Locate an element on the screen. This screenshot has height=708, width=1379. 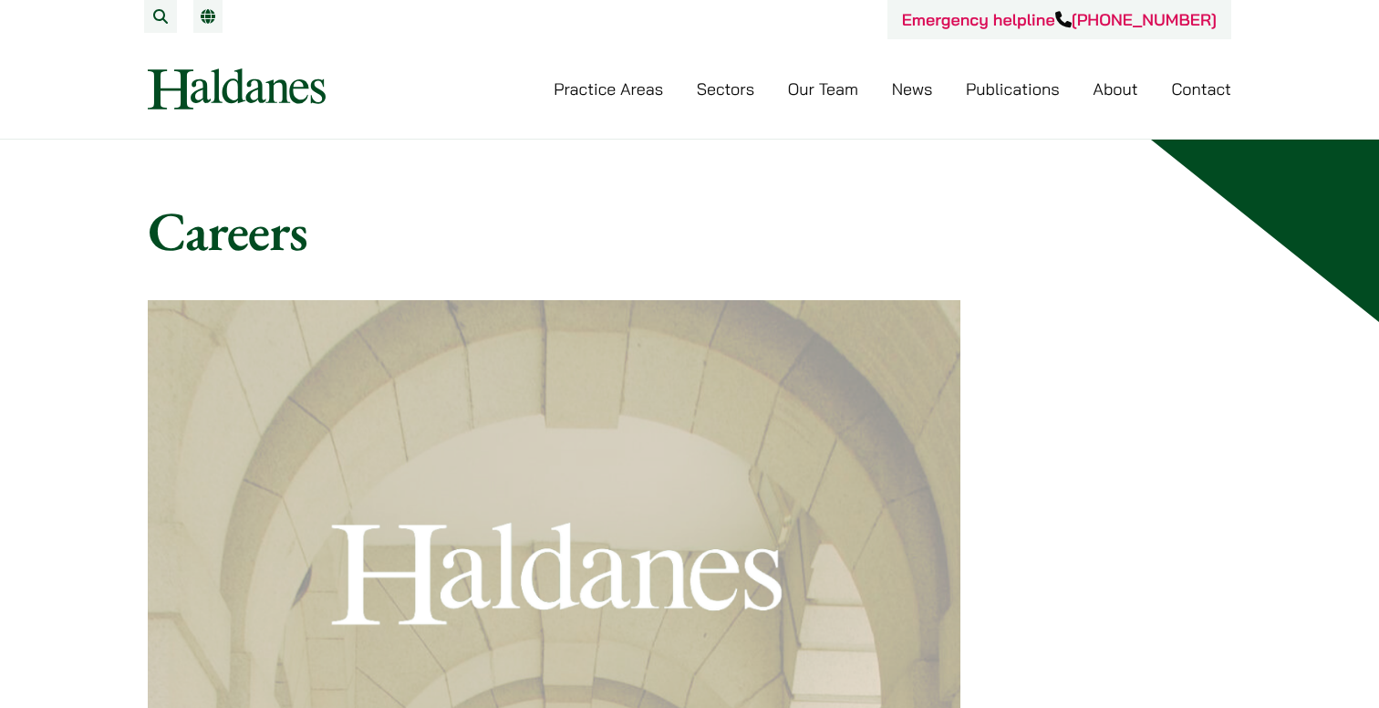
a: Contact is located at coordinates (1201, 88).